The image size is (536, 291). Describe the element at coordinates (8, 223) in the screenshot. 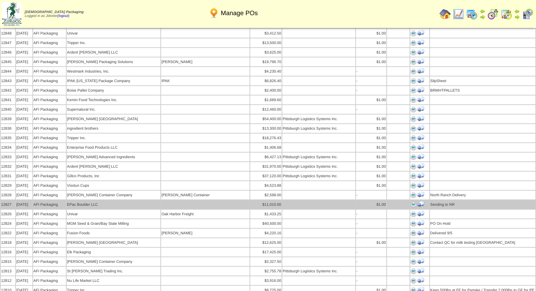

I see `td: 12824` at that location.